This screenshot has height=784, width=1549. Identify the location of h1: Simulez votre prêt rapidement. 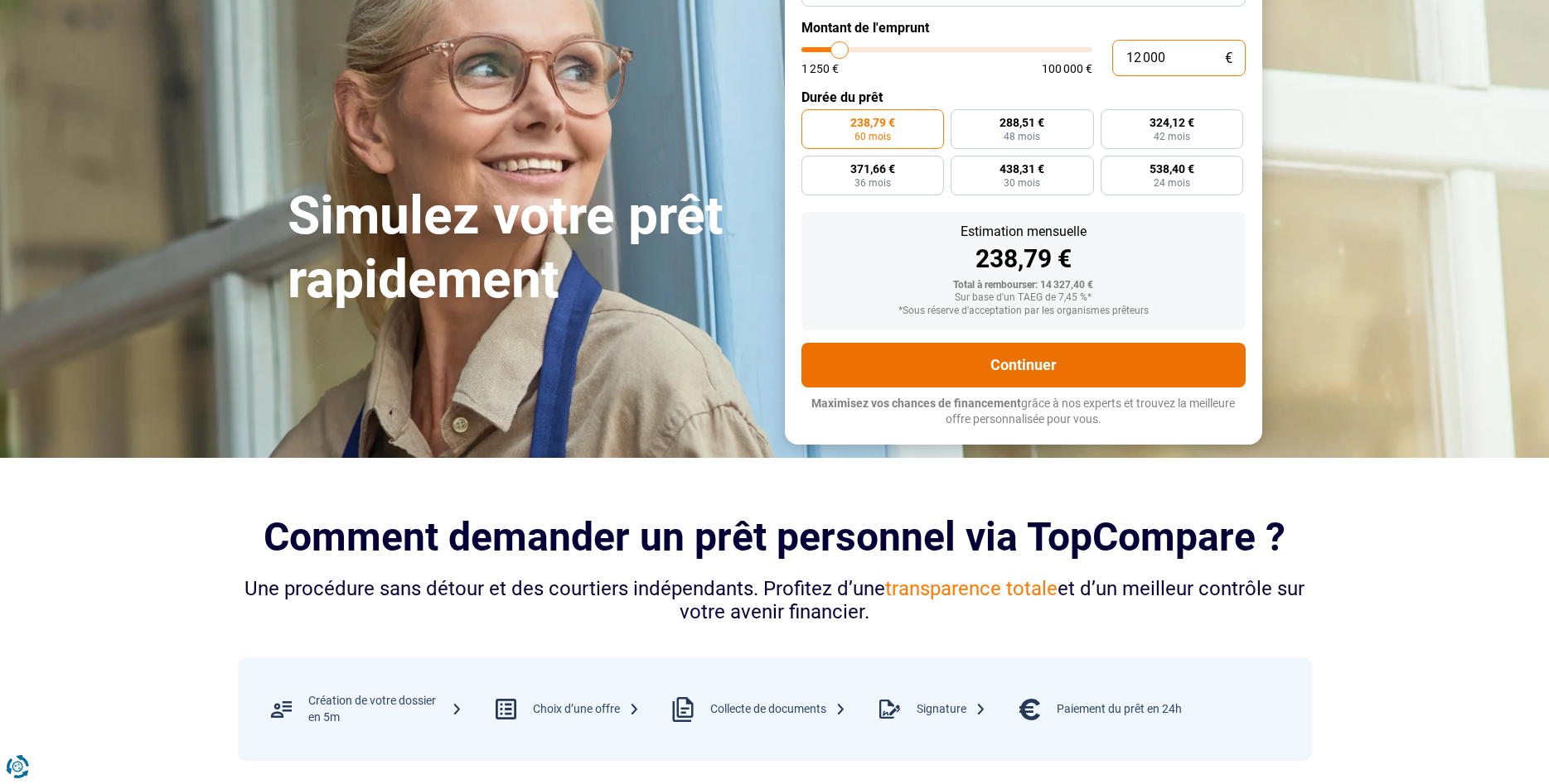
(527, 249).